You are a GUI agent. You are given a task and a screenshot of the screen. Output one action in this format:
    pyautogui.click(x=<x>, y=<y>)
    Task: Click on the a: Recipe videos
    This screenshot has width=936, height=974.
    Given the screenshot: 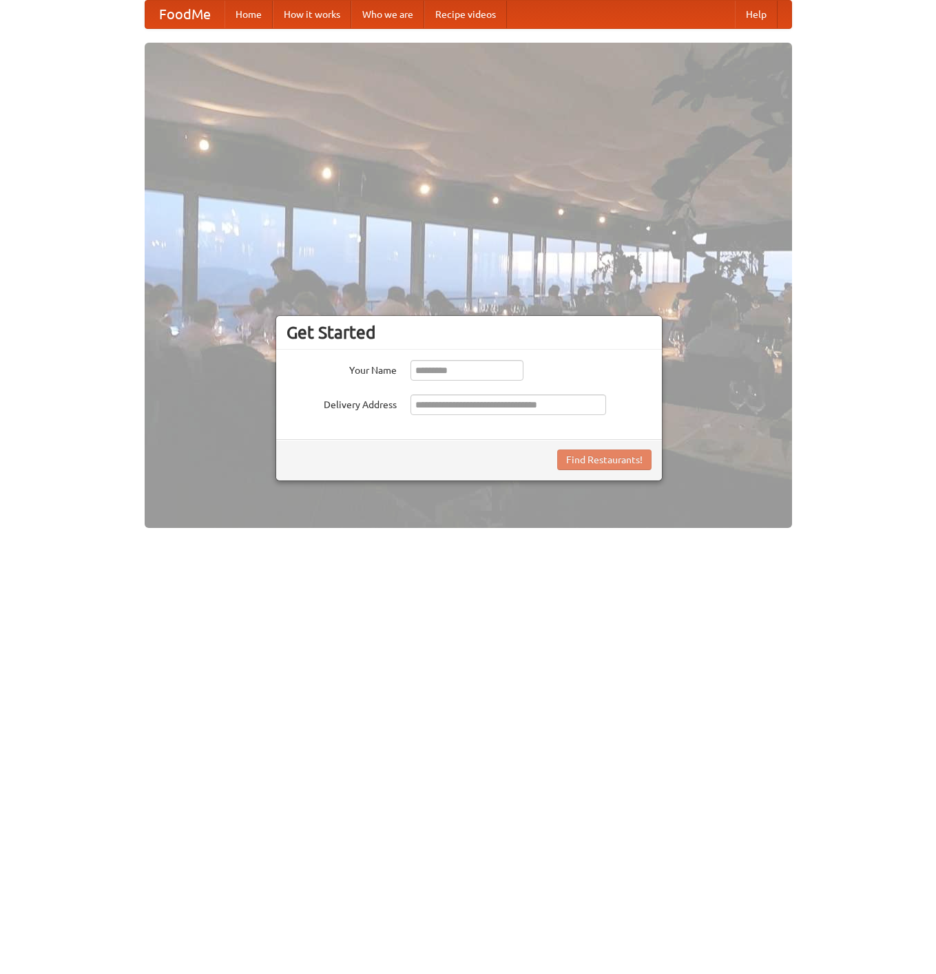 What is the action you would take?
    pyautogui.click(x=466, y=14)
    